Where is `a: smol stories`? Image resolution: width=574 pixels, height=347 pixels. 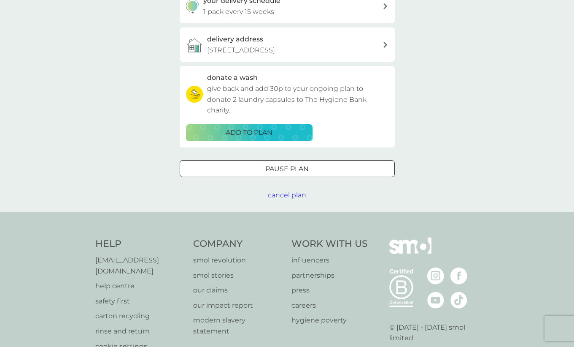
a: smol stories is located at coordinates (238, 275).